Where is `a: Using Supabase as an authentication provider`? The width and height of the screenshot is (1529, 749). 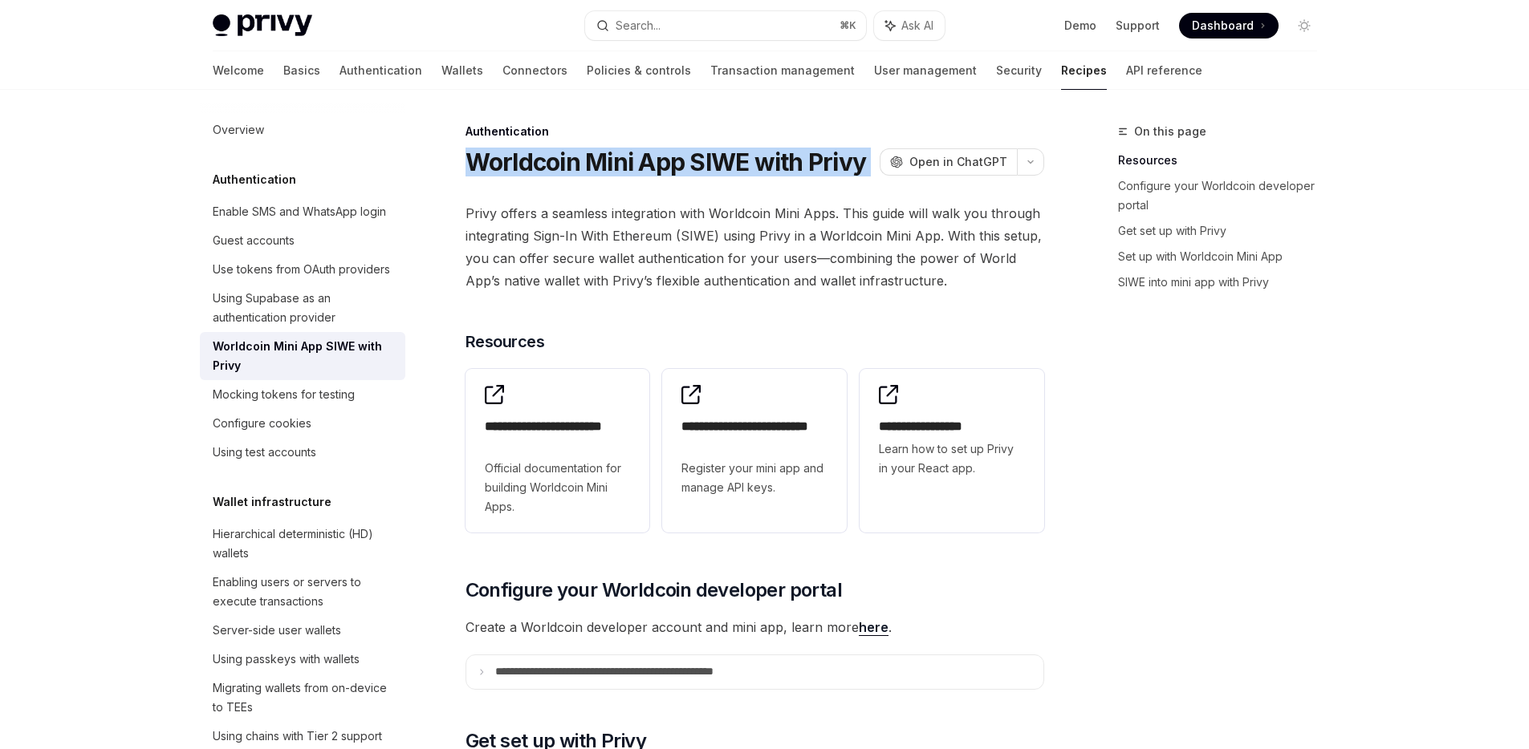
a: Using Supabase as an authentication provider is located at coordinates (303, 308).